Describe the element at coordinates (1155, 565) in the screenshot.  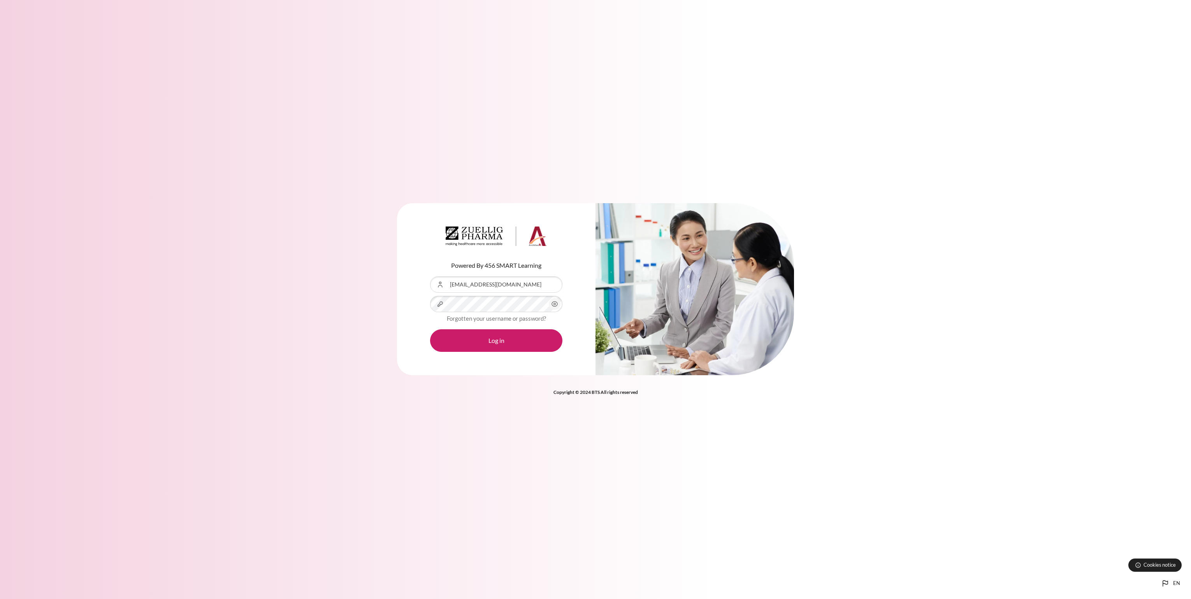
I see `button: Cookies notice` at that location.